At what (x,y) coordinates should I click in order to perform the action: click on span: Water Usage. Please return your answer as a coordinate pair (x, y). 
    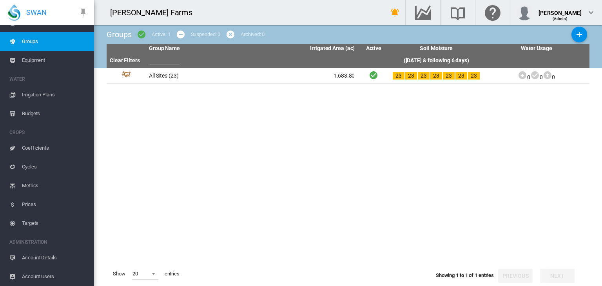
    Looking at the image, I should click on (536, 48).